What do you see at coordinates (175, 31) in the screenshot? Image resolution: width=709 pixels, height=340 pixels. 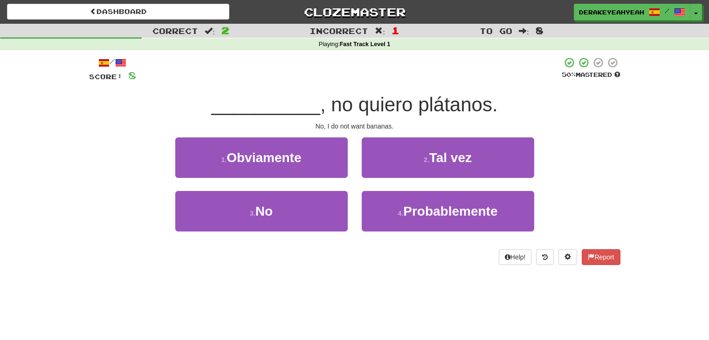 I see `span: Correct` at bounding box center [175, 31].